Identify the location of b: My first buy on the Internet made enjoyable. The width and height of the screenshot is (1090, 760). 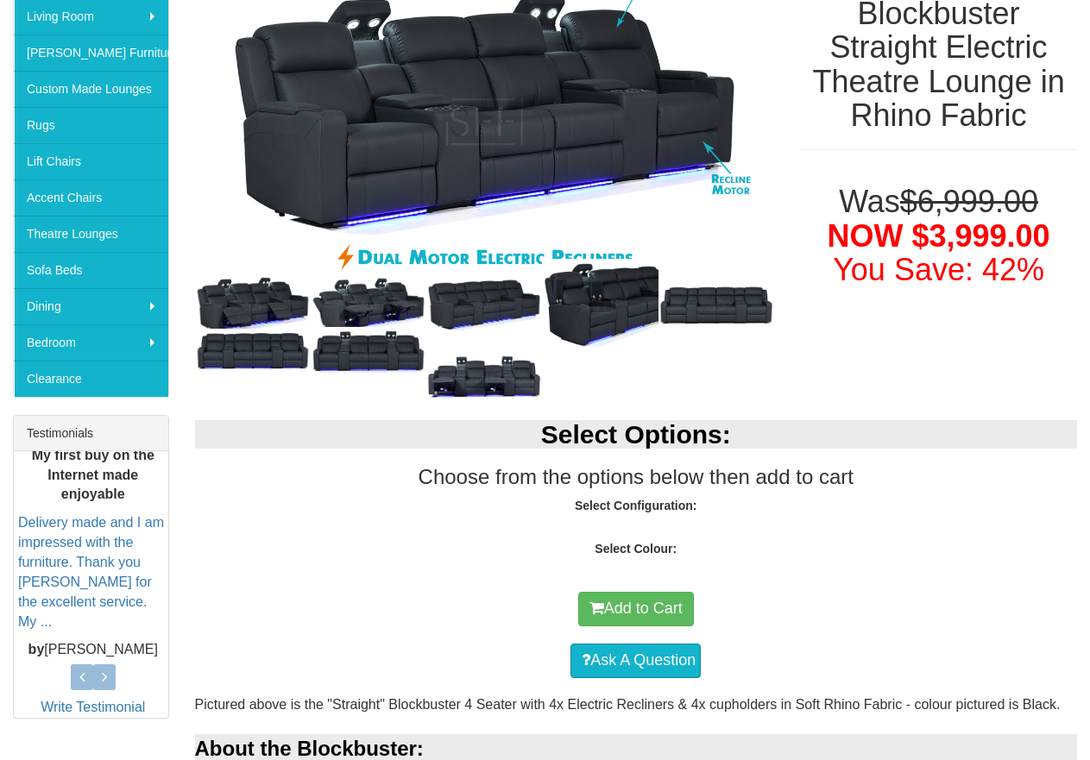
(93, 475).